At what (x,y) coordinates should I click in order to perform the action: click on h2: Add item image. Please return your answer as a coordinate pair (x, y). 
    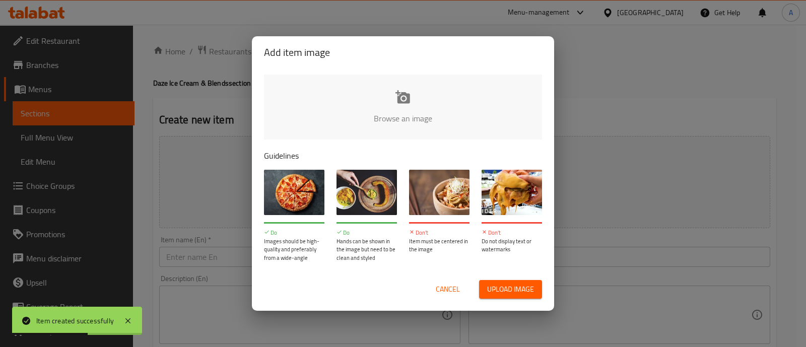
    Looking at the image, I should click on (403, 52).